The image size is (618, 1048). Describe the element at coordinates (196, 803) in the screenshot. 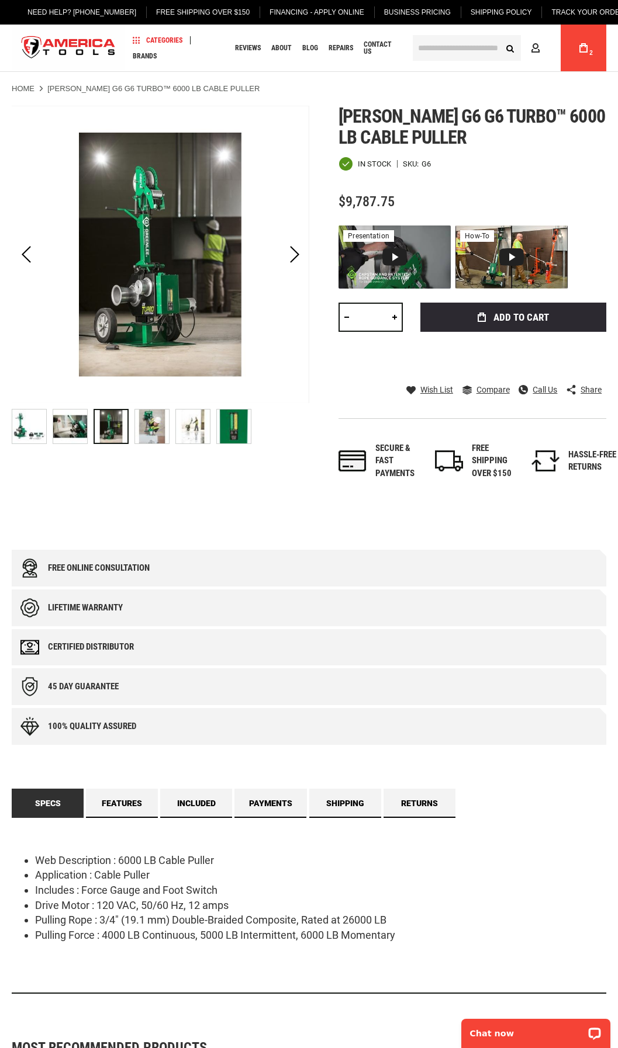

I see `a: Included` at that location.